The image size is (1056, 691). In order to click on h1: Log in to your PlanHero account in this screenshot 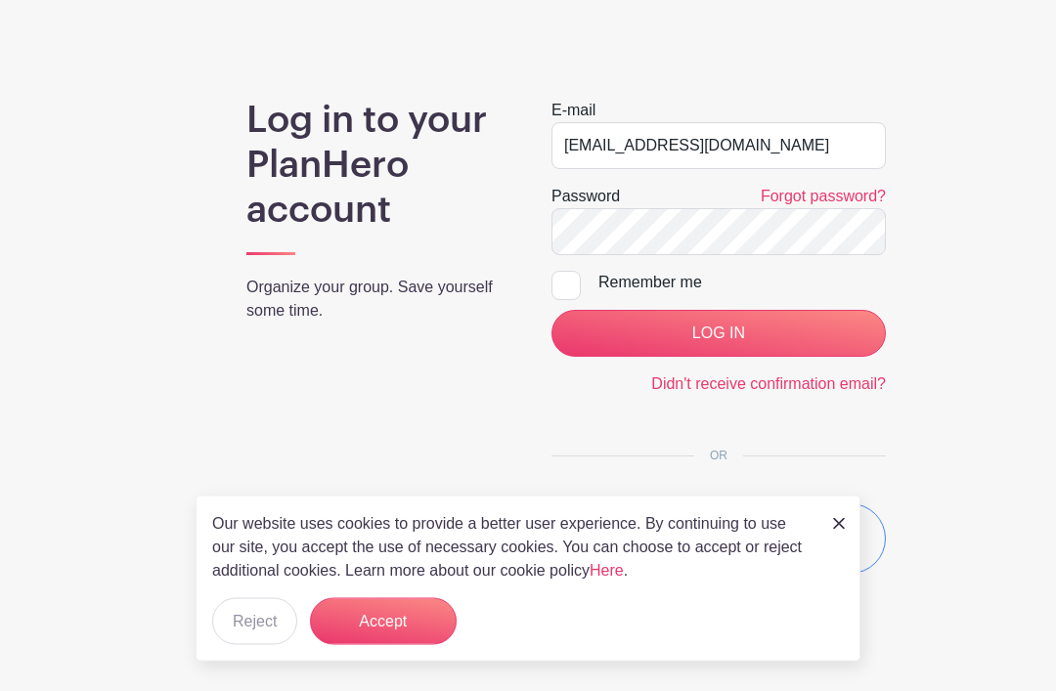, I will do `click(375, 167)`.